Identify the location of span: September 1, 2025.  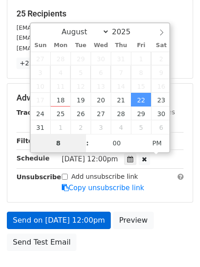
(60, 127).